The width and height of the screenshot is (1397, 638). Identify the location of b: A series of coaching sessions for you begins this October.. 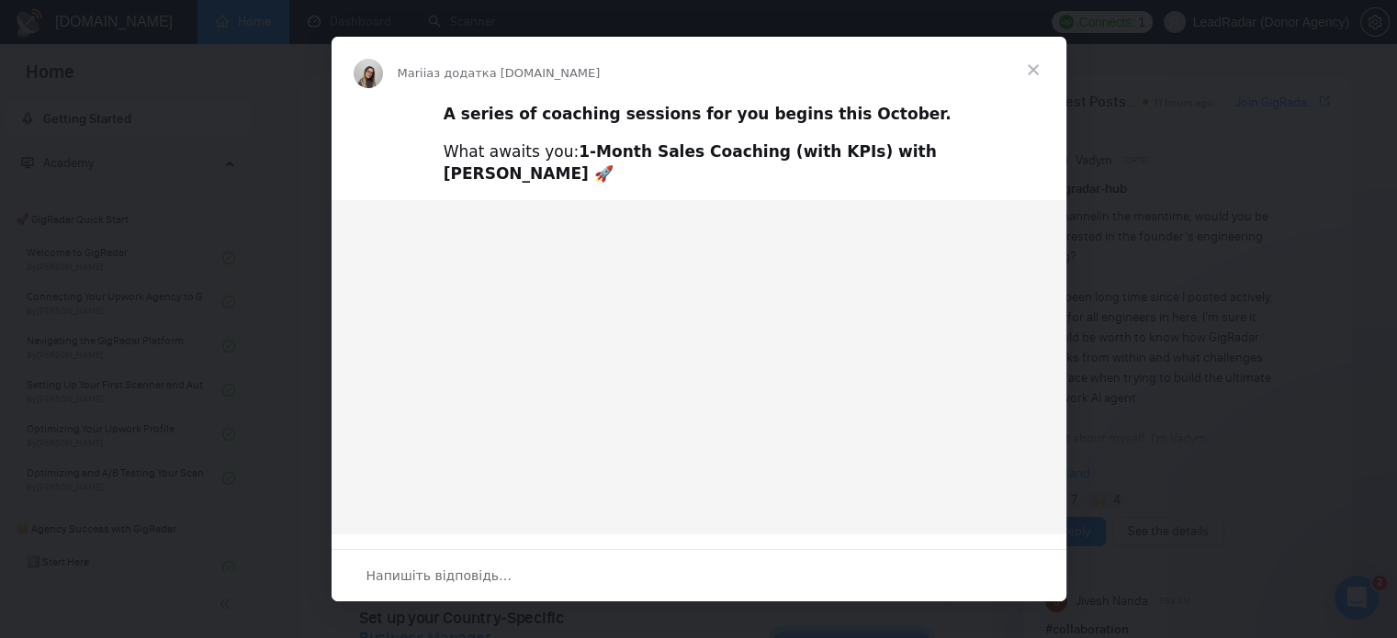
(697, 114).